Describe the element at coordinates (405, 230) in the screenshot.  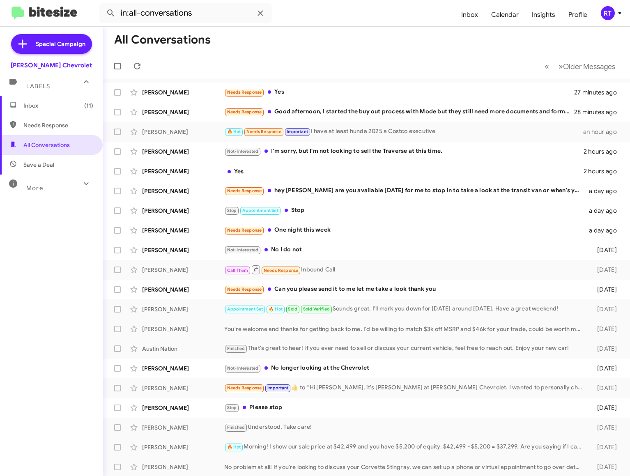
I see `div: One night this week` at that location.